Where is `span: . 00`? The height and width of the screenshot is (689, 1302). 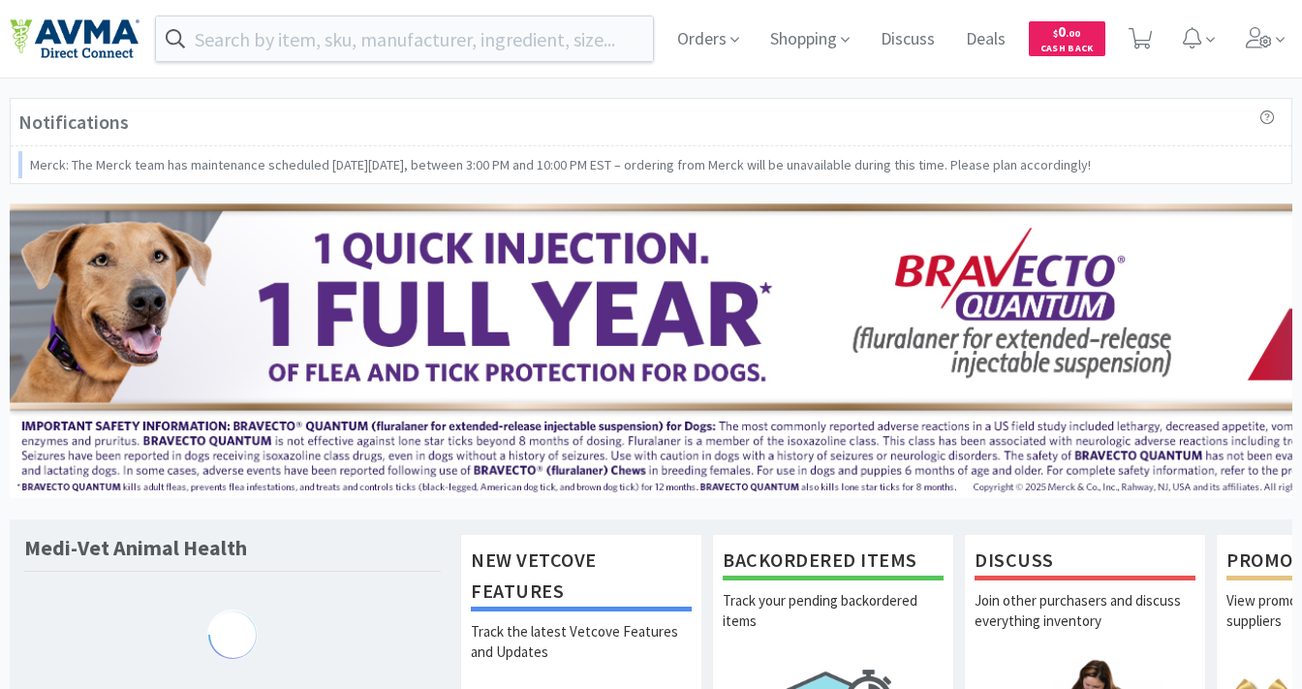 span: . 00 is located at coordinates (1073, 33).